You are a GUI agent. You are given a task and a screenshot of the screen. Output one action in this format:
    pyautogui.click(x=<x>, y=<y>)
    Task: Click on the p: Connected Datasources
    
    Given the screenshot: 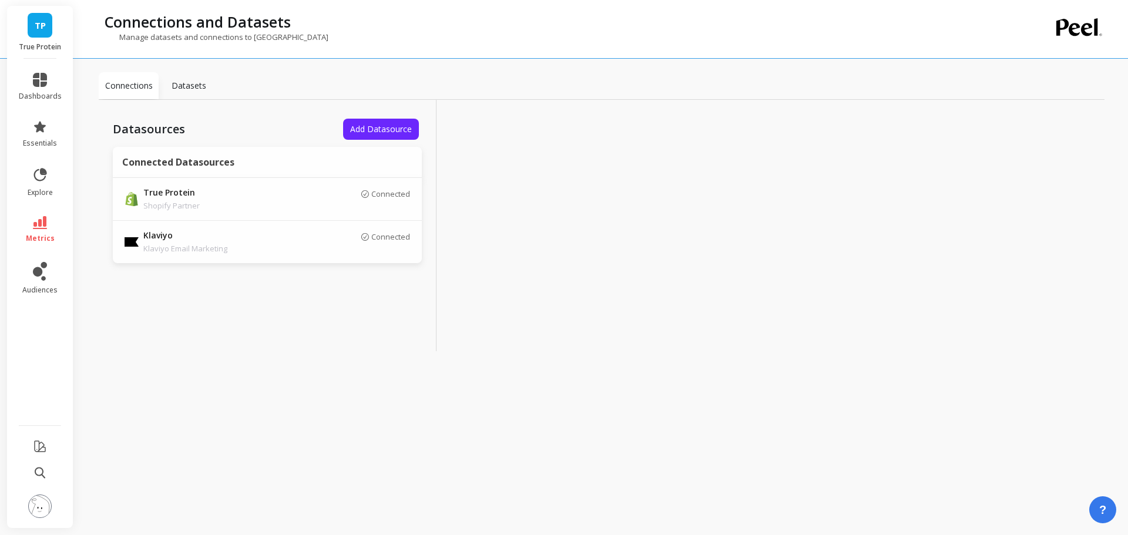 What is the action you would take?
    pyautogui.click(x=178, y=162)
    